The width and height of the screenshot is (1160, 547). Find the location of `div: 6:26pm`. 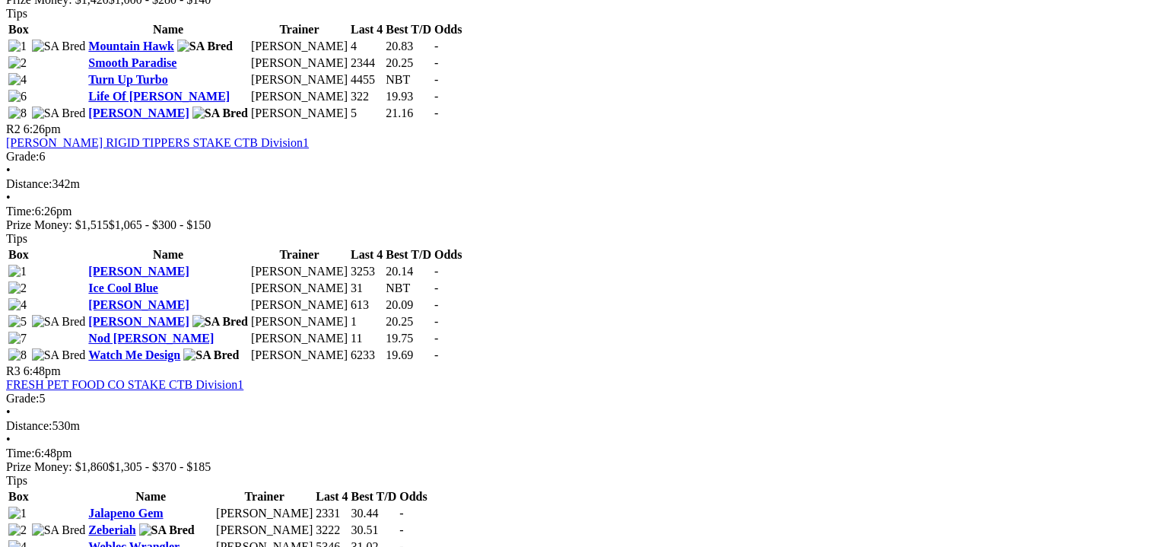

div: 6:26pm is located at coordinates (580, 211).